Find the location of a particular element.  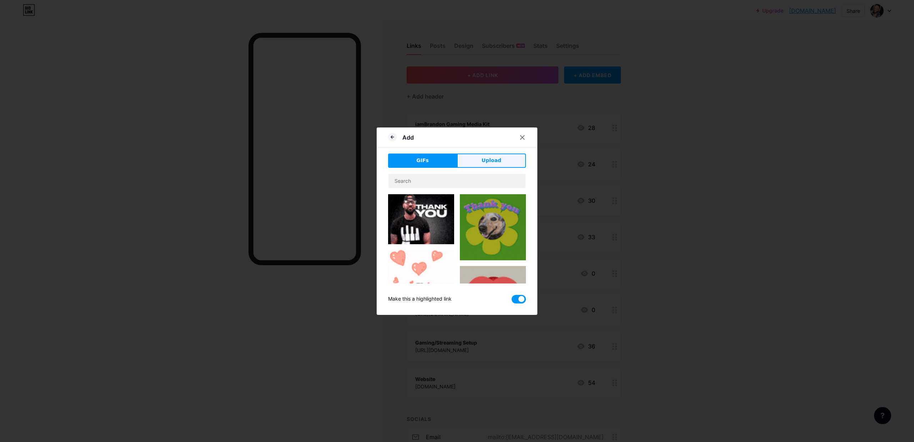

span: Upload is located at coordinates (491, 160).